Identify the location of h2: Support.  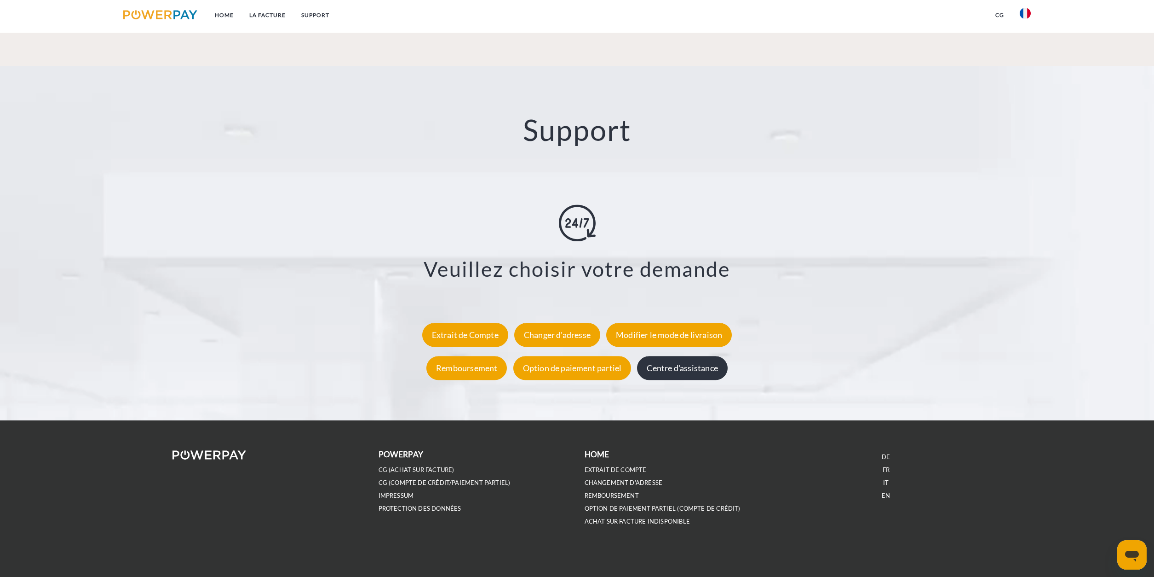
(577, 130).